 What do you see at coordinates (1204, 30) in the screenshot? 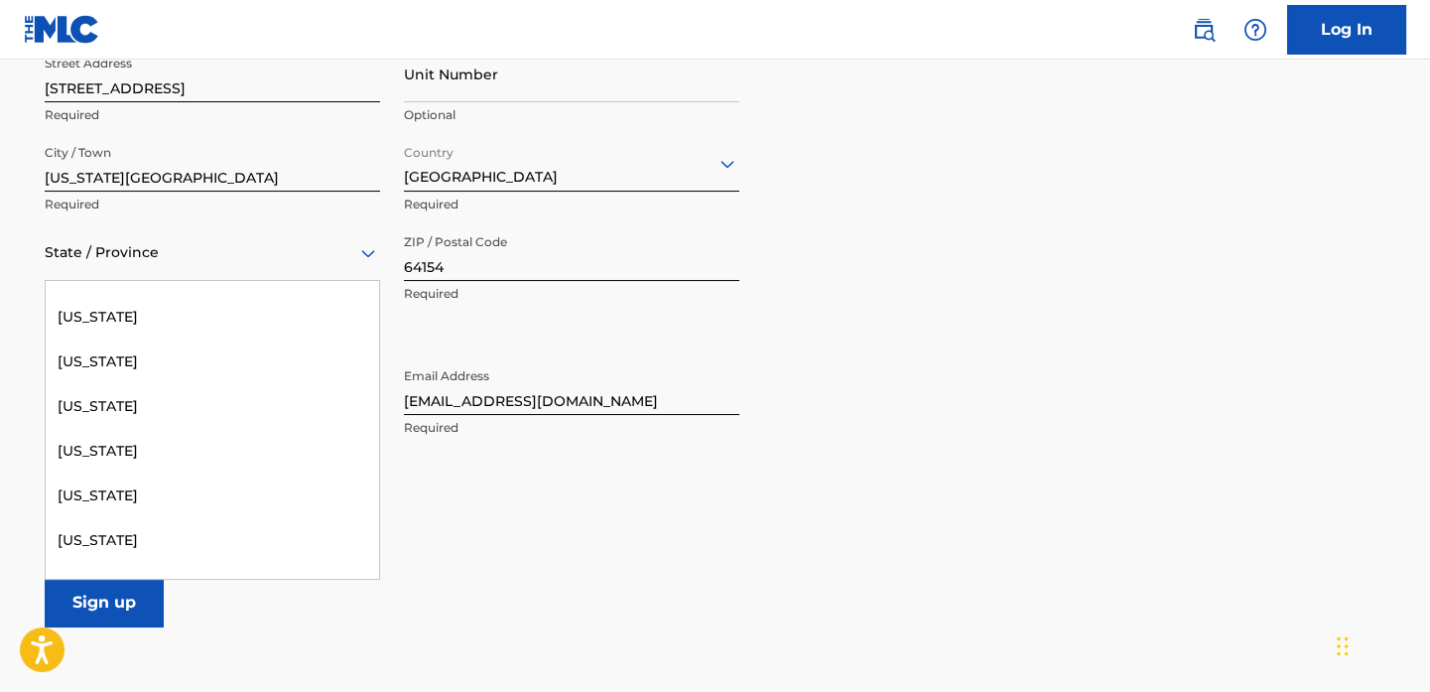
I see `img: search` at bounding box center [1204, 30].